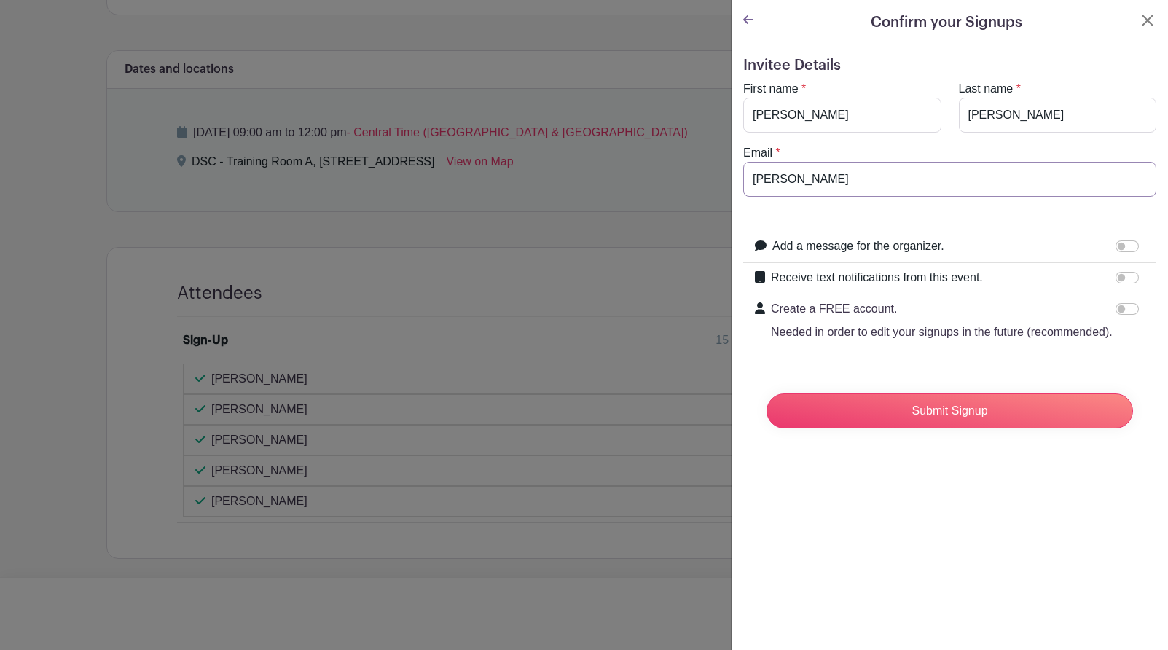  Describe the element at coordinates (941, 309) in the screenshot. I see `p: Create a FREE account.` at that location.